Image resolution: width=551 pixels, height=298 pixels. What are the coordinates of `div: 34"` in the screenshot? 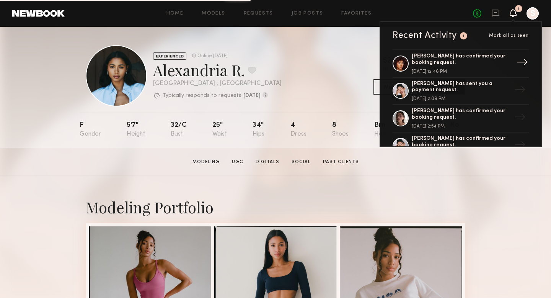 It's located at (258, 129).